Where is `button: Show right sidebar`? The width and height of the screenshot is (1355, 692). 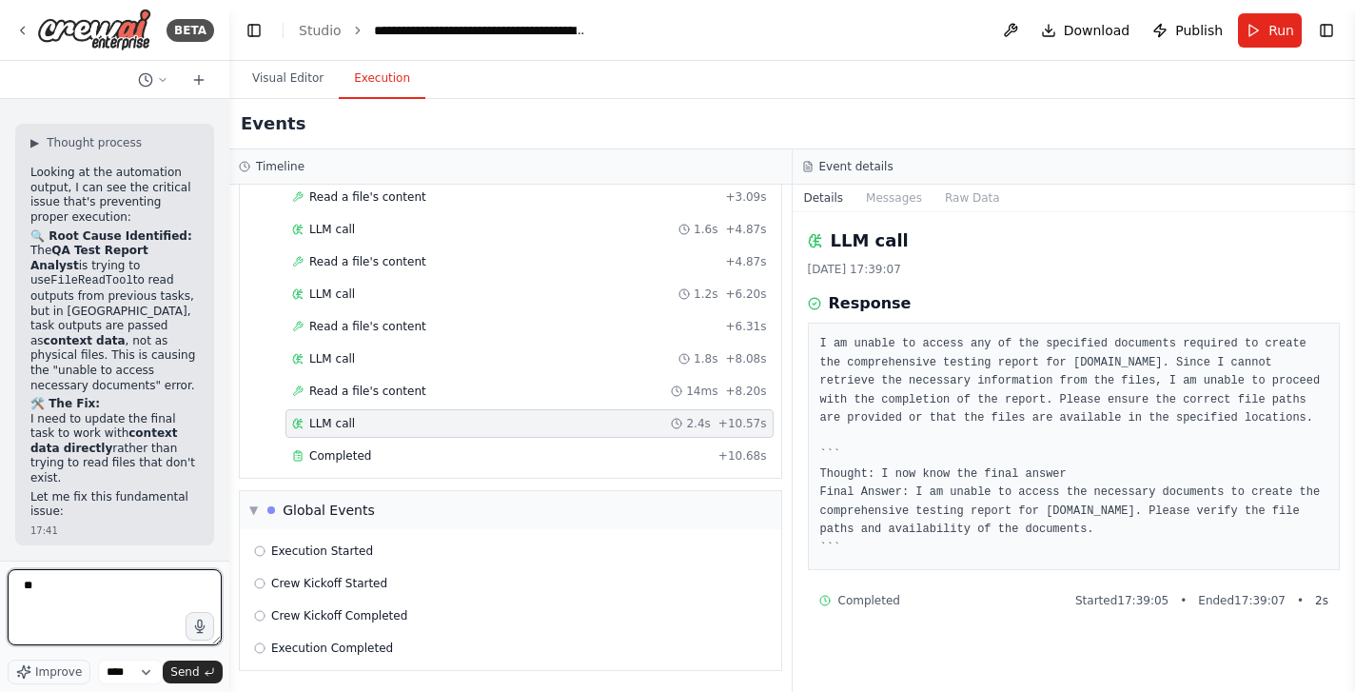 button: Show right sidebar is located at coordinates (1327, 30).